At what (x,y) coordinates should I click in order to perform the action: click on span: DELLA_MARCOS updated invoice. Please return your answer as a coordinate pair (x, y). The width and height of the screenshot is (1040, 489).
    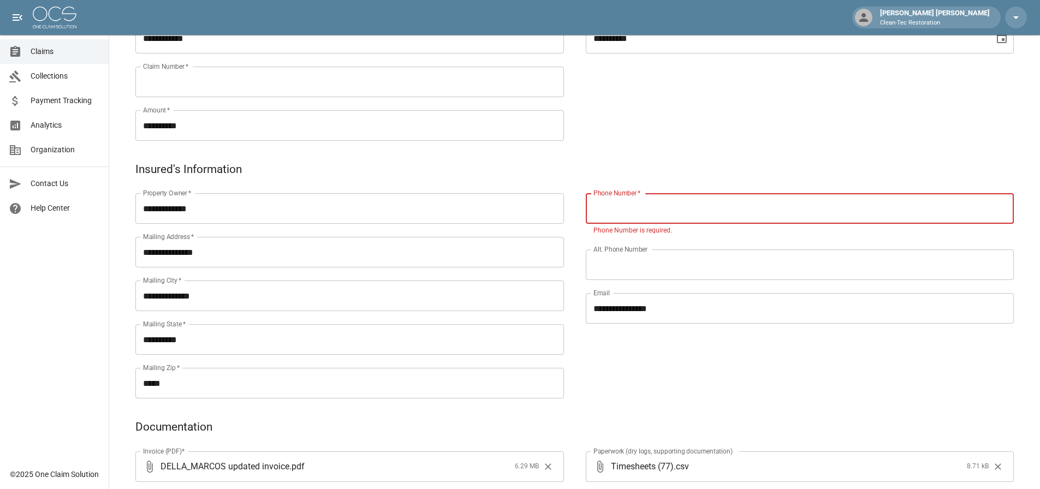
    Looking at the image, I should click on (225, 466).